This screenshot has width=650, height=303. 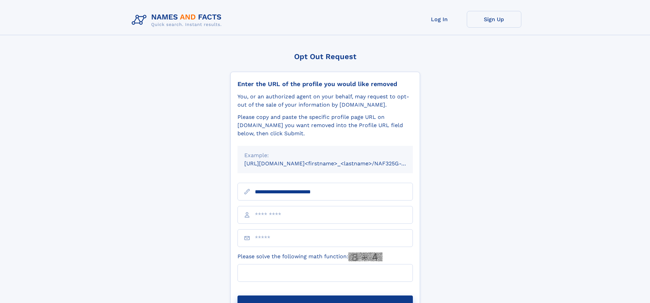 I want to click on a: Sign Up, so click(x=494, y=19).